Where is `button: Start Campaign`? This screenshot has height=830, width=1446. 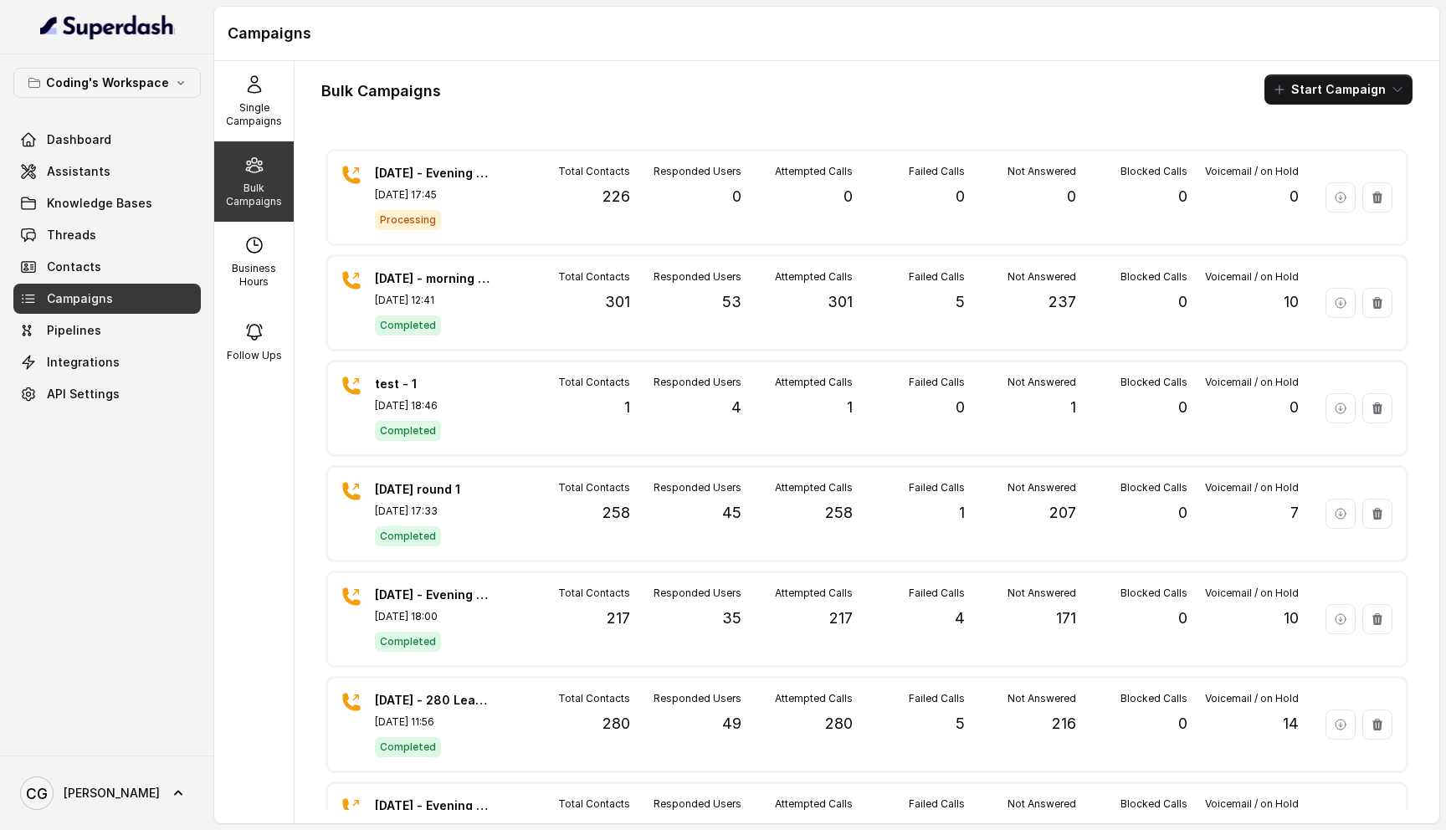
button: Start Campaign is located at coordinates (1338, 90).